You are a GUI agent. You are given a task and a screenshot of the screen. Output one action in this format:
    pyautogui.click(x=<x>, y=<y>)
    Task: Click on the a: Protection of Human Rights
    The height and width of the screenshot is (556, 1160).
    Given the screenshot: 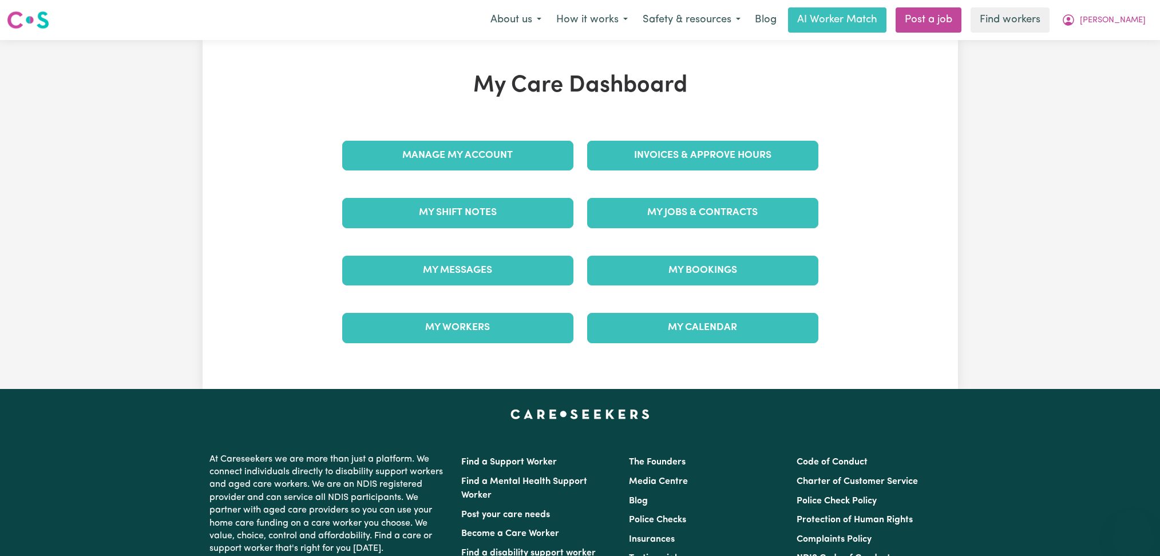 What is the action you would take?
    pyautogui.click(x=854, y=520)
    